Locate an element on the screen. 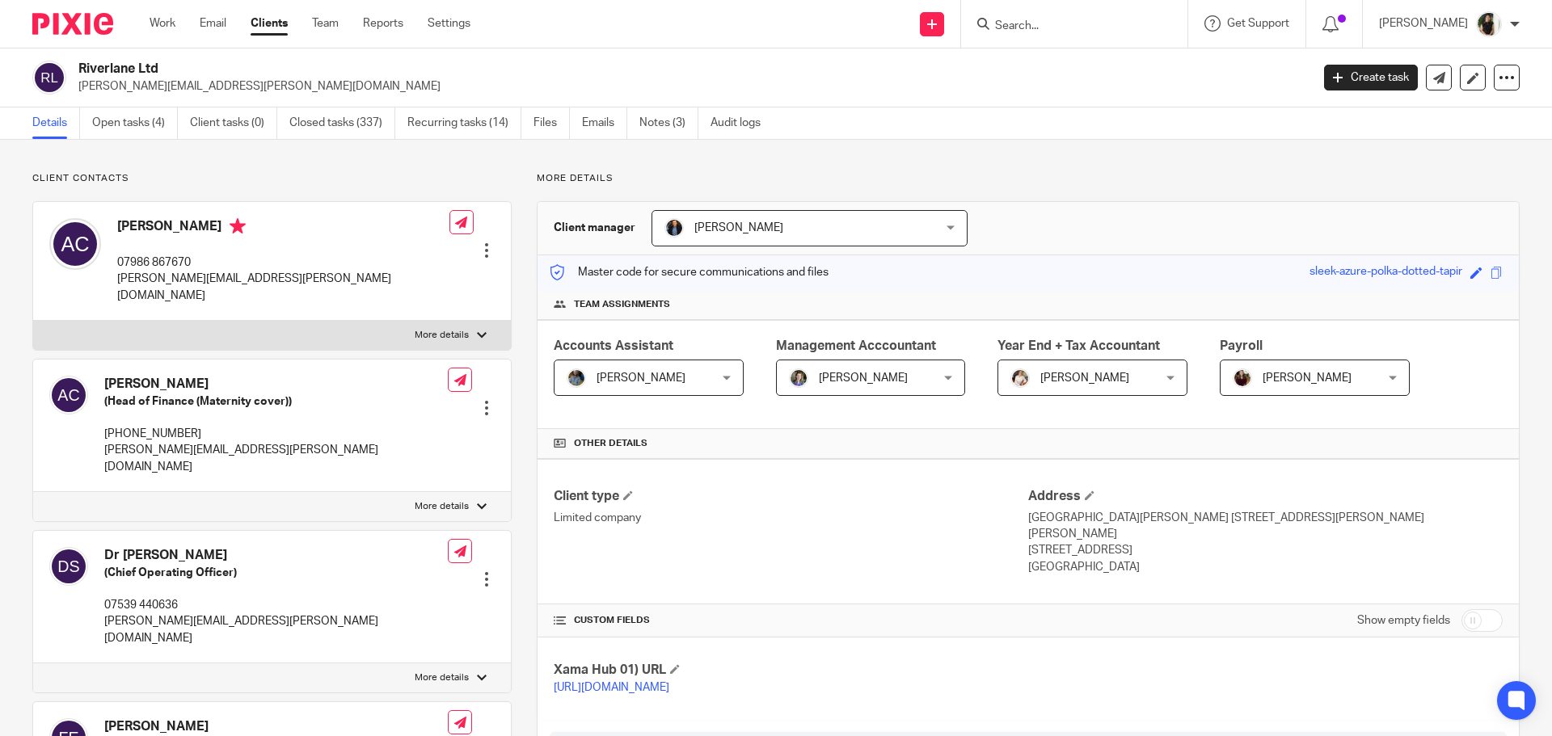 Image resolution: width=1552 pixels, height=736 pixels. h5: (Head of Finance (Maternity cover)) is located at coordinates (276, 402).